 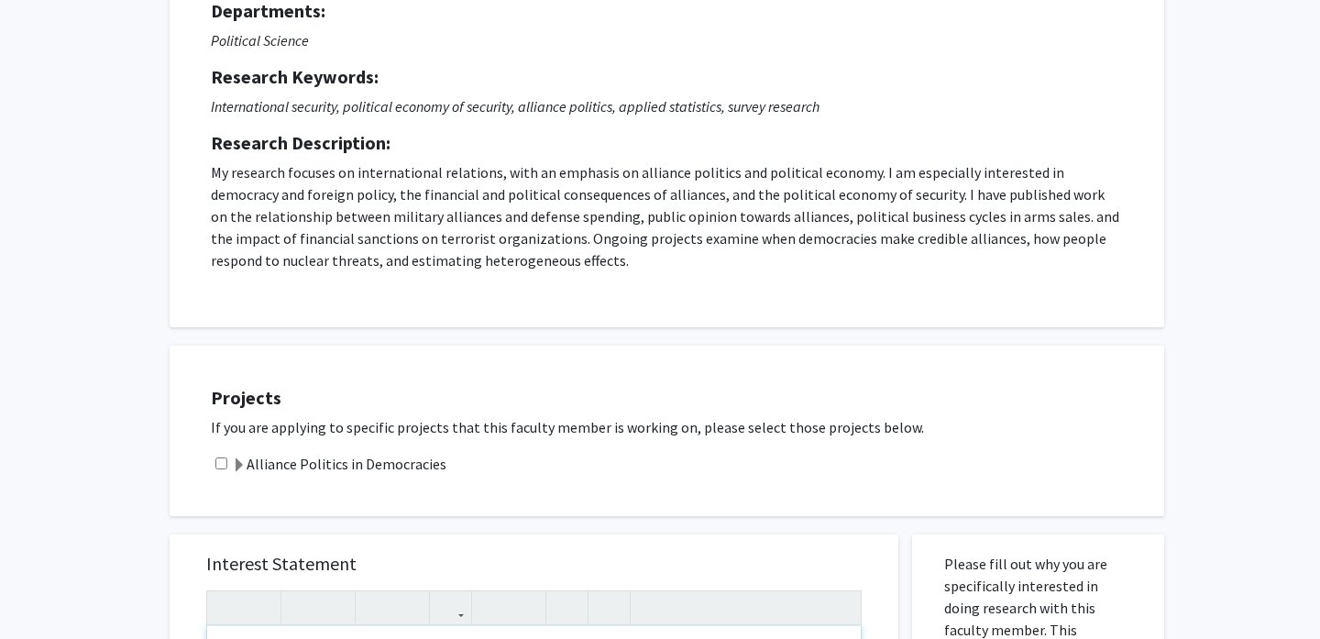 What do you see at coordinates (294, 76) in the screenshot?
I see `strong: Research Keywords:` at bounding box center [294, 76].